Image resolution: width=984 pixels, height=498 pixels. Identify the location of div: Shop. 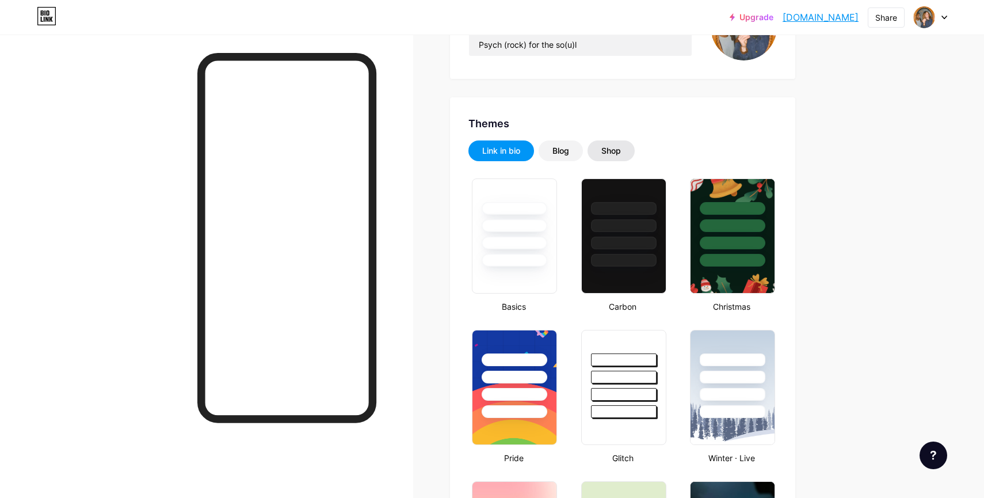
(611, 151).